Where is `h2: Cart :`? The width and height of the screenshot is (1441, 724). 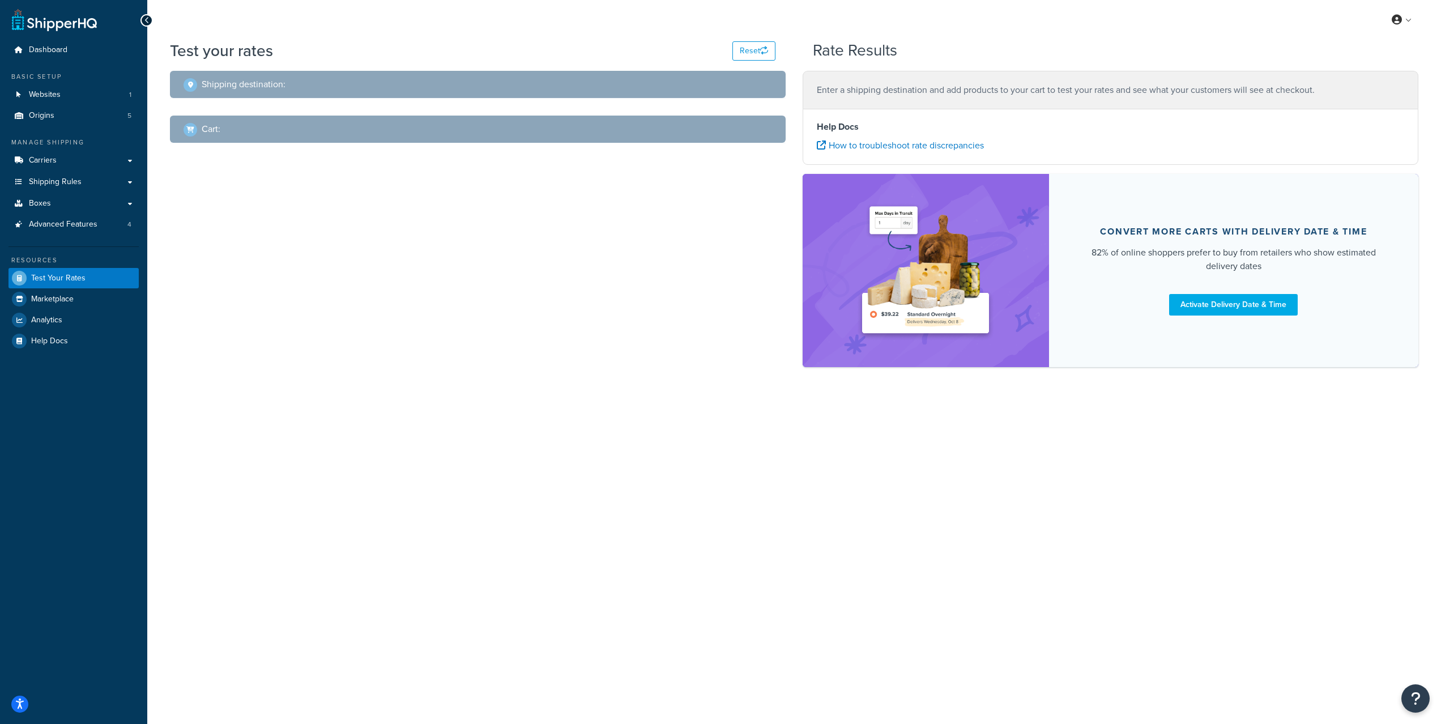
h2: Cart : is located at coordinates (211, 129).